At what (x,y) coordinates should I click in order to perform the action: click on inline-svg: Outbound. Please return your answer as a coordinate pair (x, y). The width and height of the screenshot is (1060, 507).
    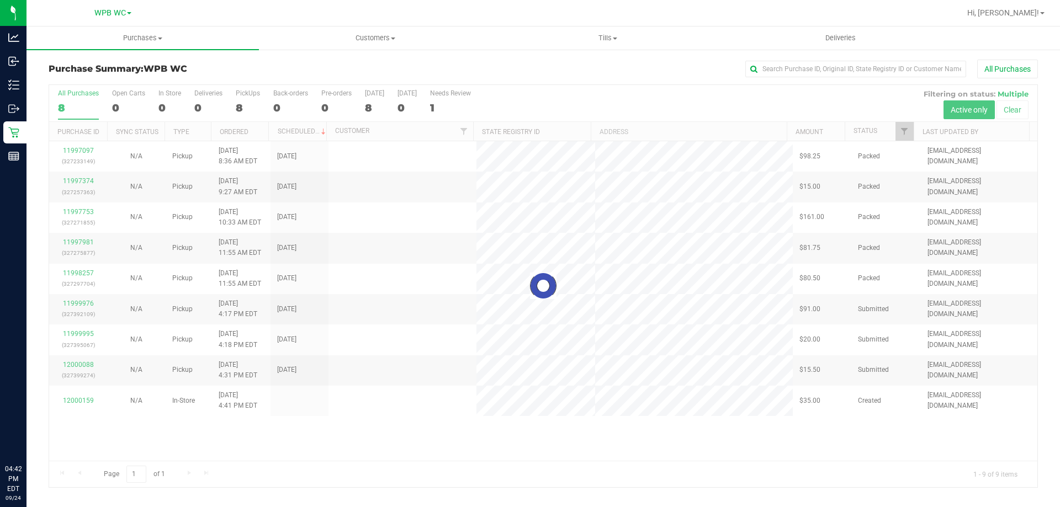
    Looking at the image, I should click on (14, 109).